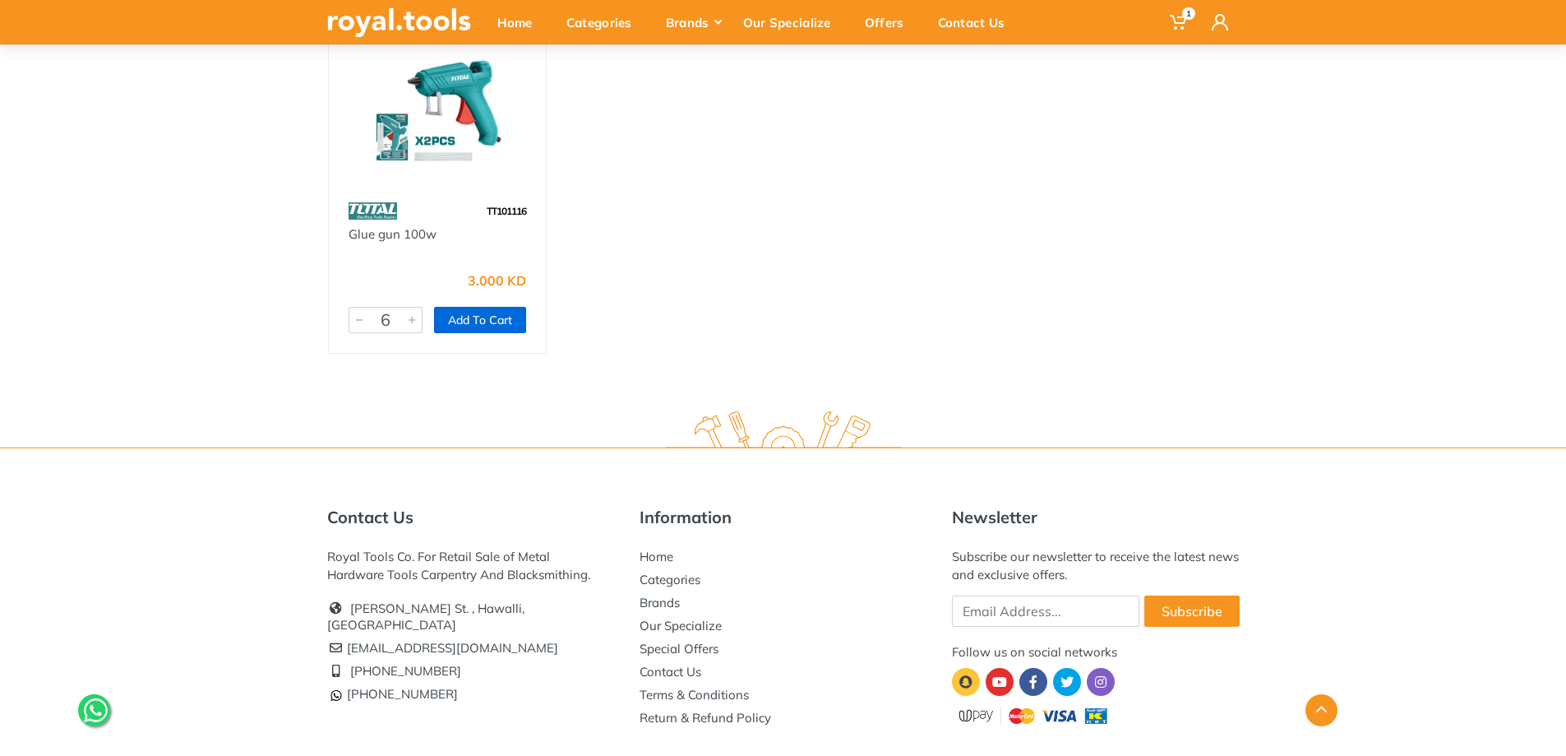 This screenshot has height=756, width=1566. What do you see at coordinates (1096, 652) in the screenshot?
I see `div: Follow us on social networks` at bounding box center [1096, 652].